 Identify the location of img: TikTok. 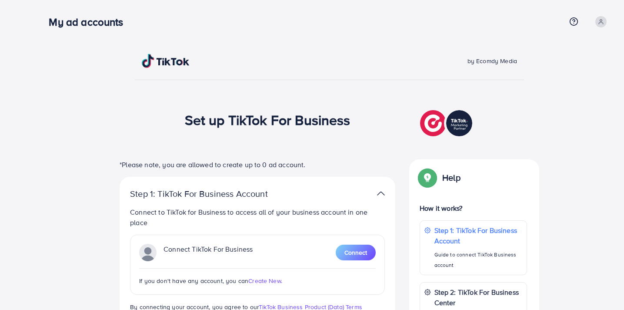
(166, 61).